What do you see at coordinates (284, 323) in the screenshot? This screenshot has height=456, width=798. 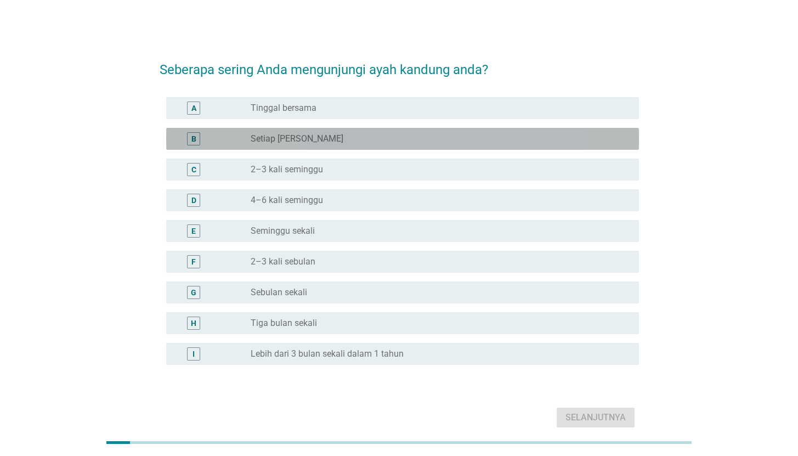 I see `label: Tiga bulan sekali` at bounding box center [284, 323].